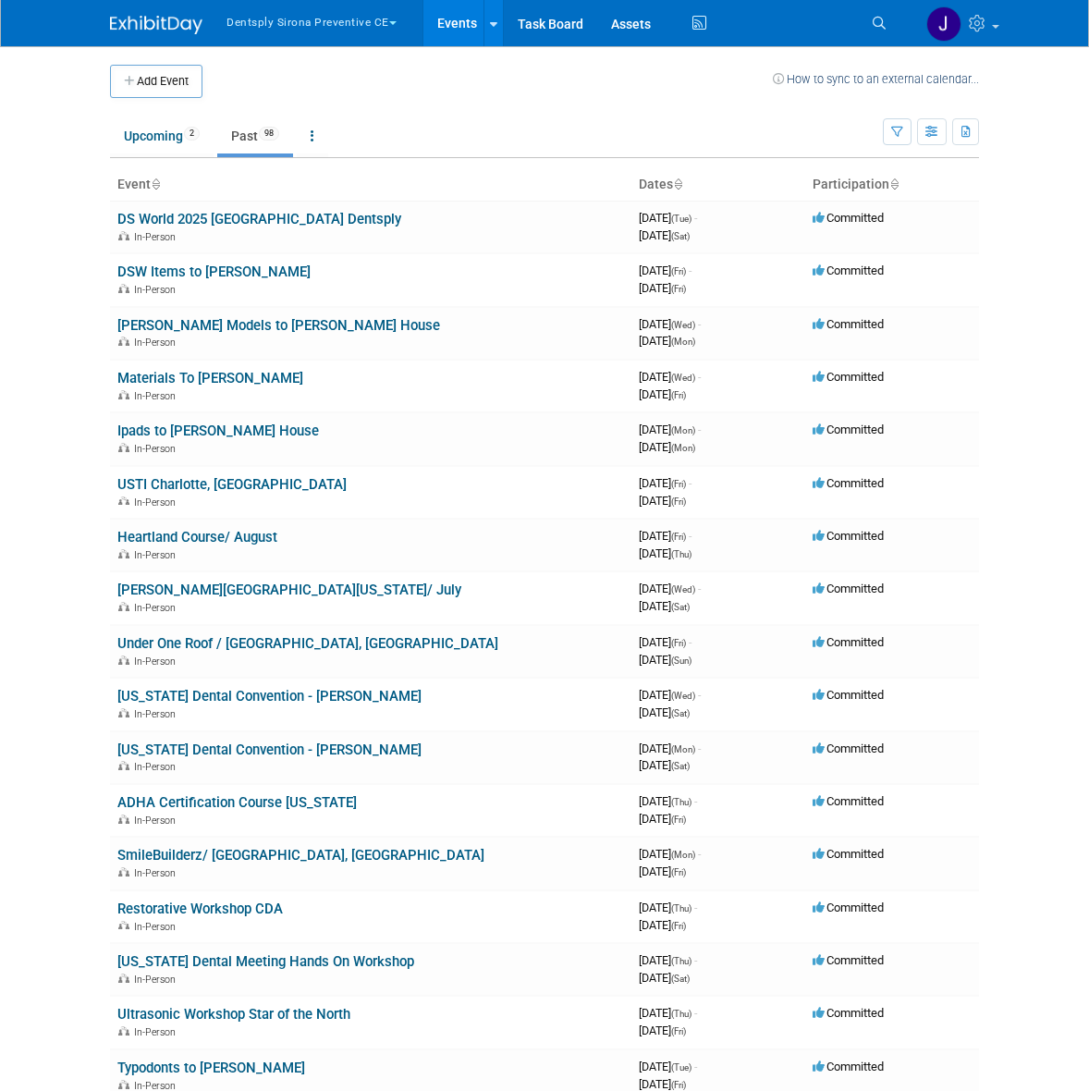 The image size is (1089, 1091). I want to click on th: Participation, so click(892, 185).